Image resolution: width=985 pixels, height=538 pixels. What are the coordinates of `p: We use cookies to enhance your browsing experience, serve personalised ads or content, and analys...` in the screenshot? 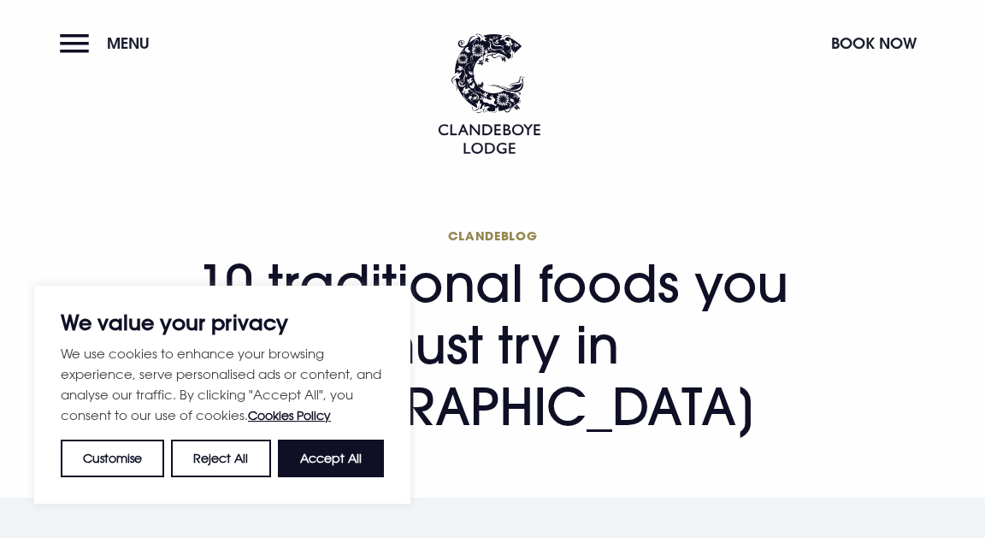 It's located at (222, 384).